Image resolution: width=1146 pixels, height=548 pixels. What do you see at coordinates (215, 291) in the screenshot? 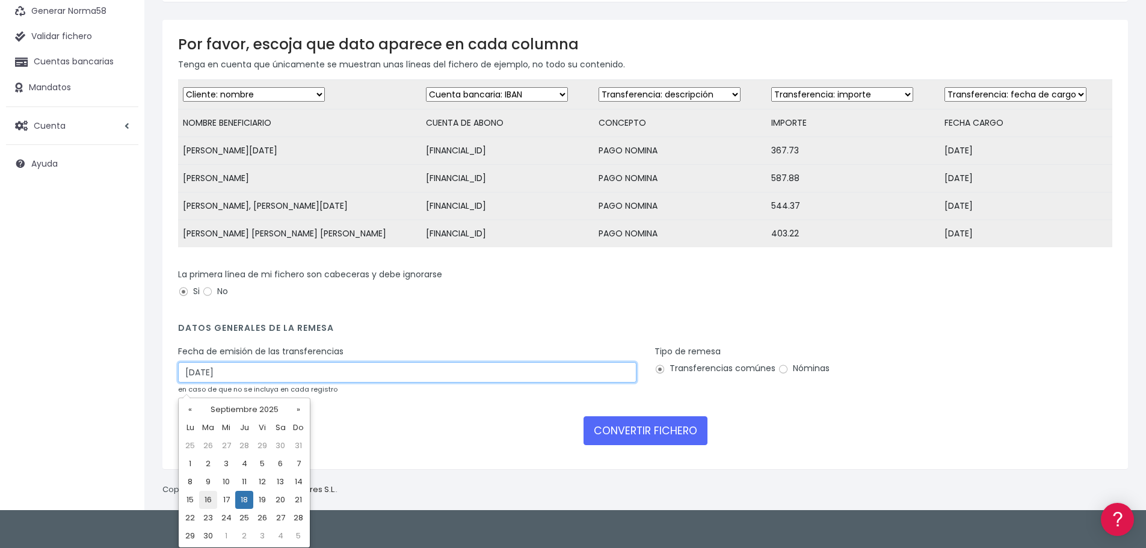
I see `label: No` at bounding box center [215, 291].